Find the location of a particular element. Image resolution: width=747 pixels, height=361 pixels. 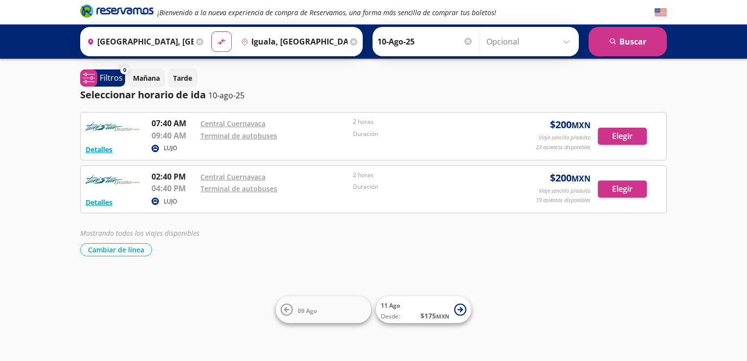

p: Seleccionar horario de ida is located at coordinates (143, 95).